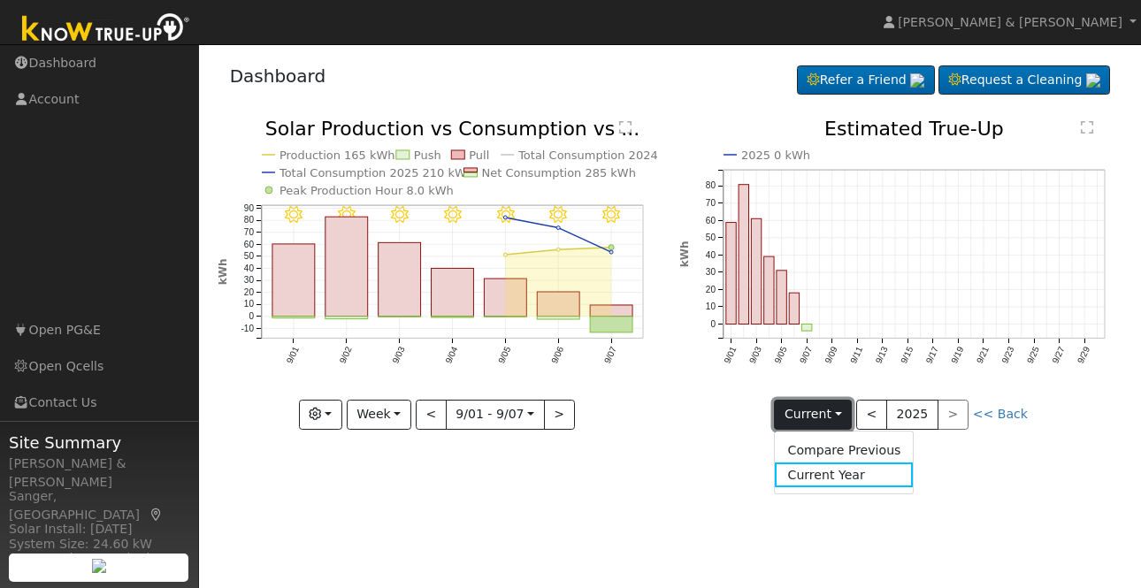  I want to click on img: retrieve, so click(917, 81).